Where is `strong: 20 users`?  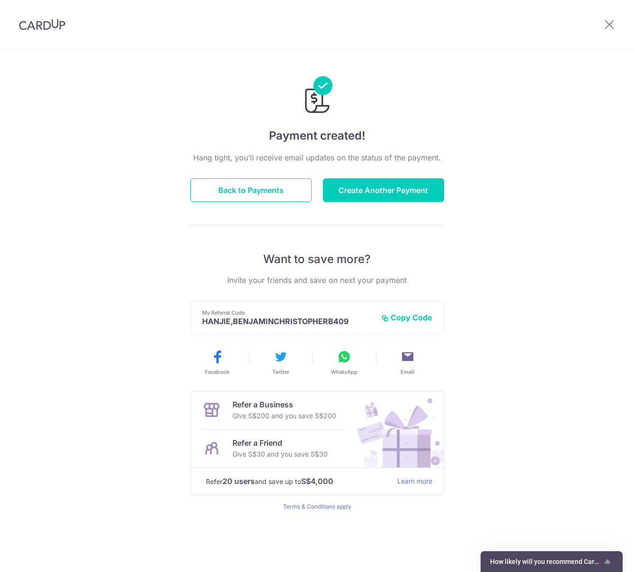
strong: 20 users is located at coordinates (239, 482).